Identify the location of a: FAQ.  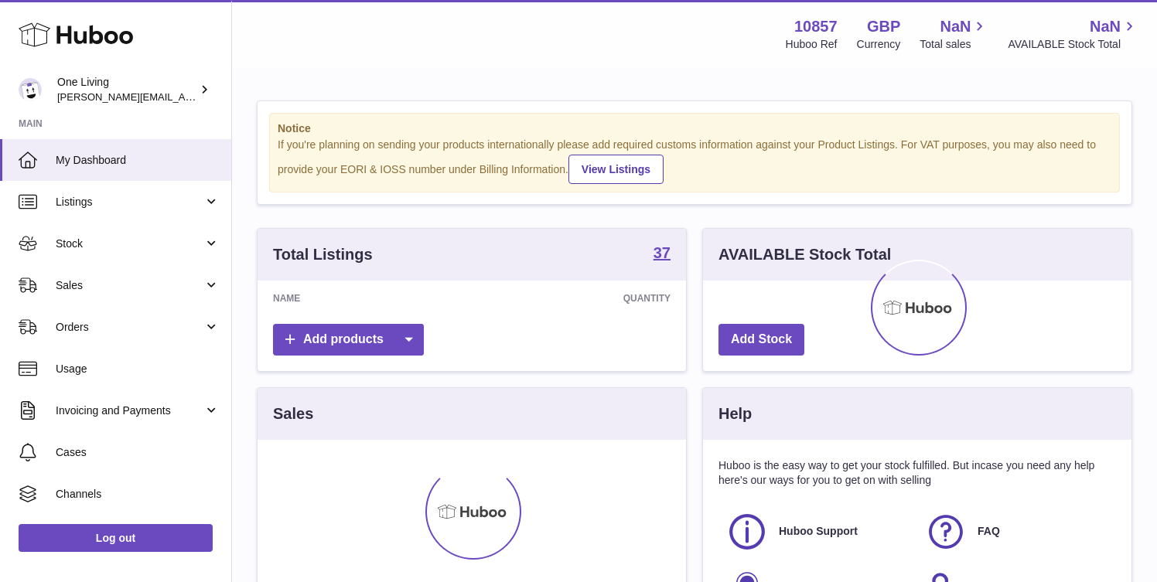
(1016, 532).